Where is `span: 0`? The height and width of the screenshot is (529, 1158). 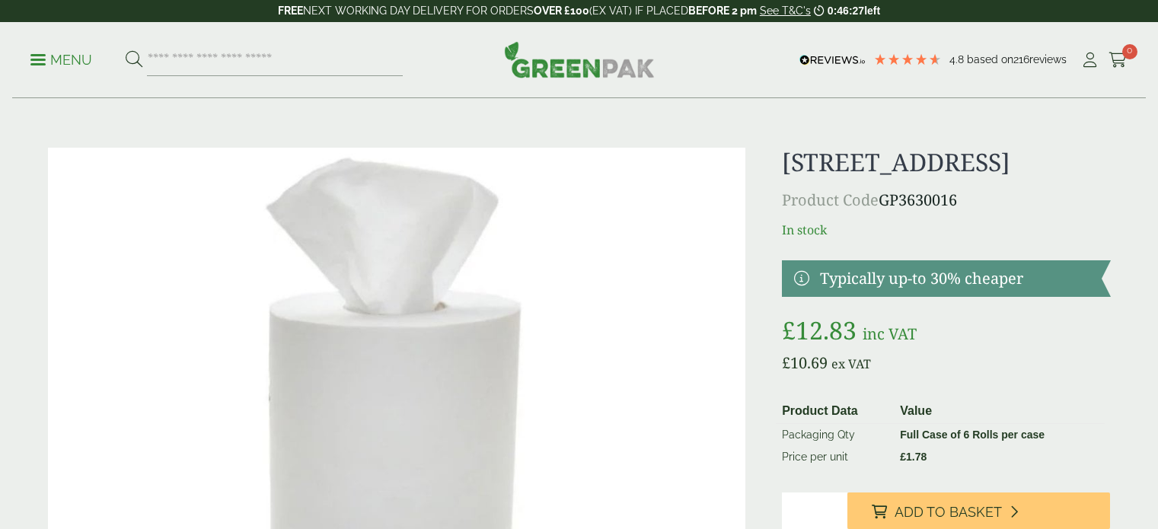
span: 0 is located at coordinates (1130, 52).